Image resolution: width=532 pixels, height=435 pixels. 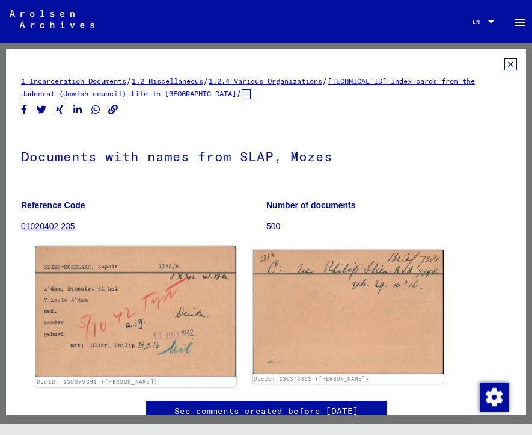 What do you see at coordinates (266, 155) in the screenshot?
I see `h1: Documents with names from SLAP, Mozes` at bounding box center [266, 155].